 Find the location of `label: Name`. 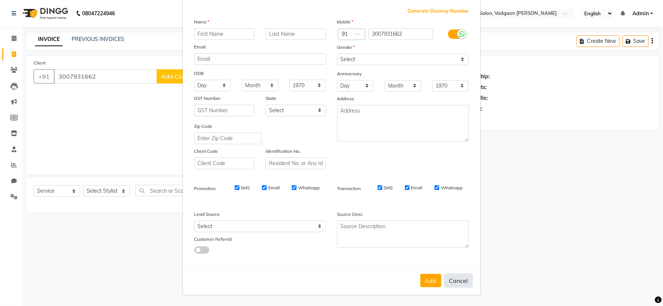

label: Name is located at coordinates (202, 22).